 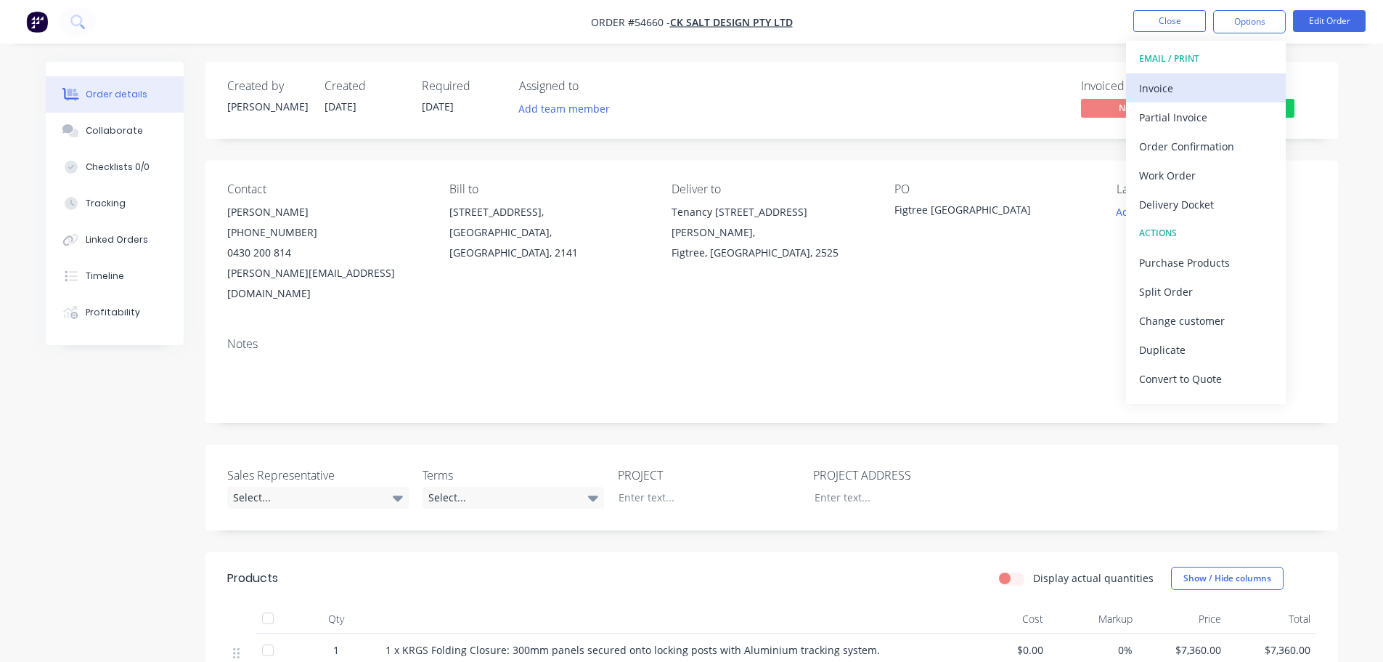 What do you see at coordinates (1206, 204) in the screenshot?
I see `button: Delivery Docket` at bounding box center [1206, 204].